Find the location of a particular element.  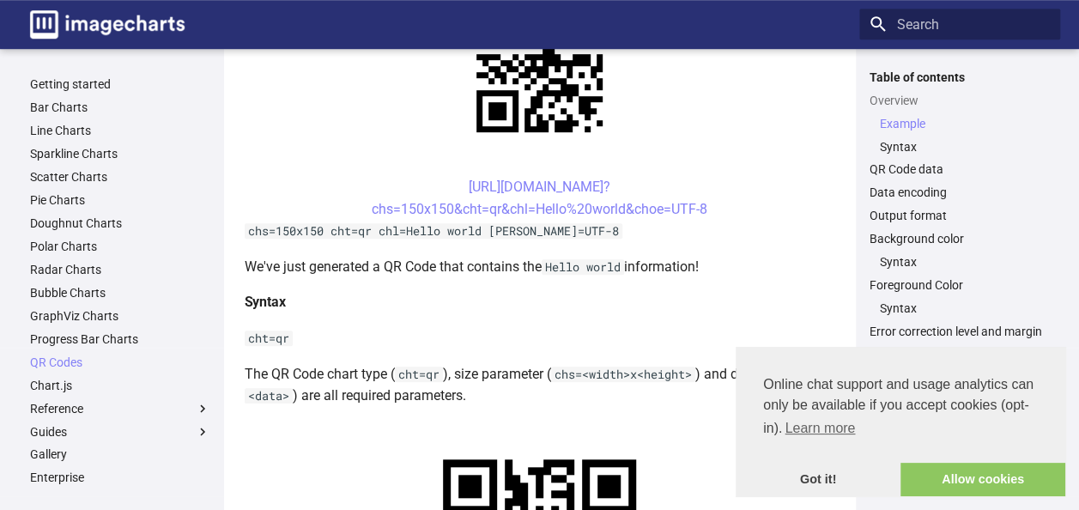

a: Background color is located at coordinates (960, 239).